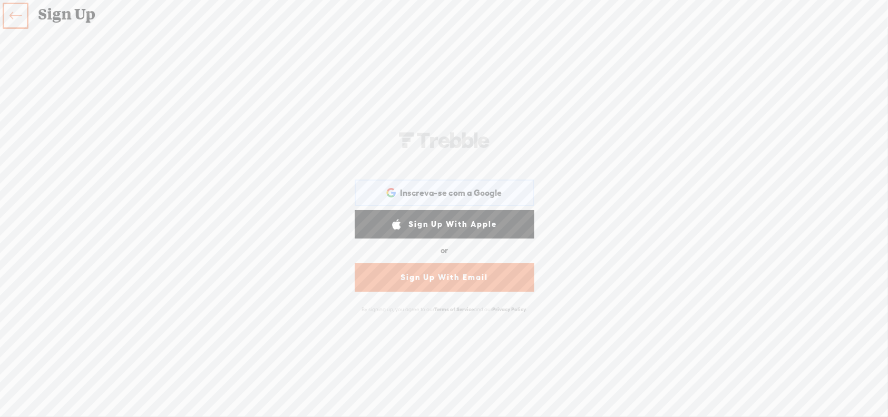  Describe the element at coordinates (444, 224) in the screenshot. I see `a: Sign Up With Apple` at that location.